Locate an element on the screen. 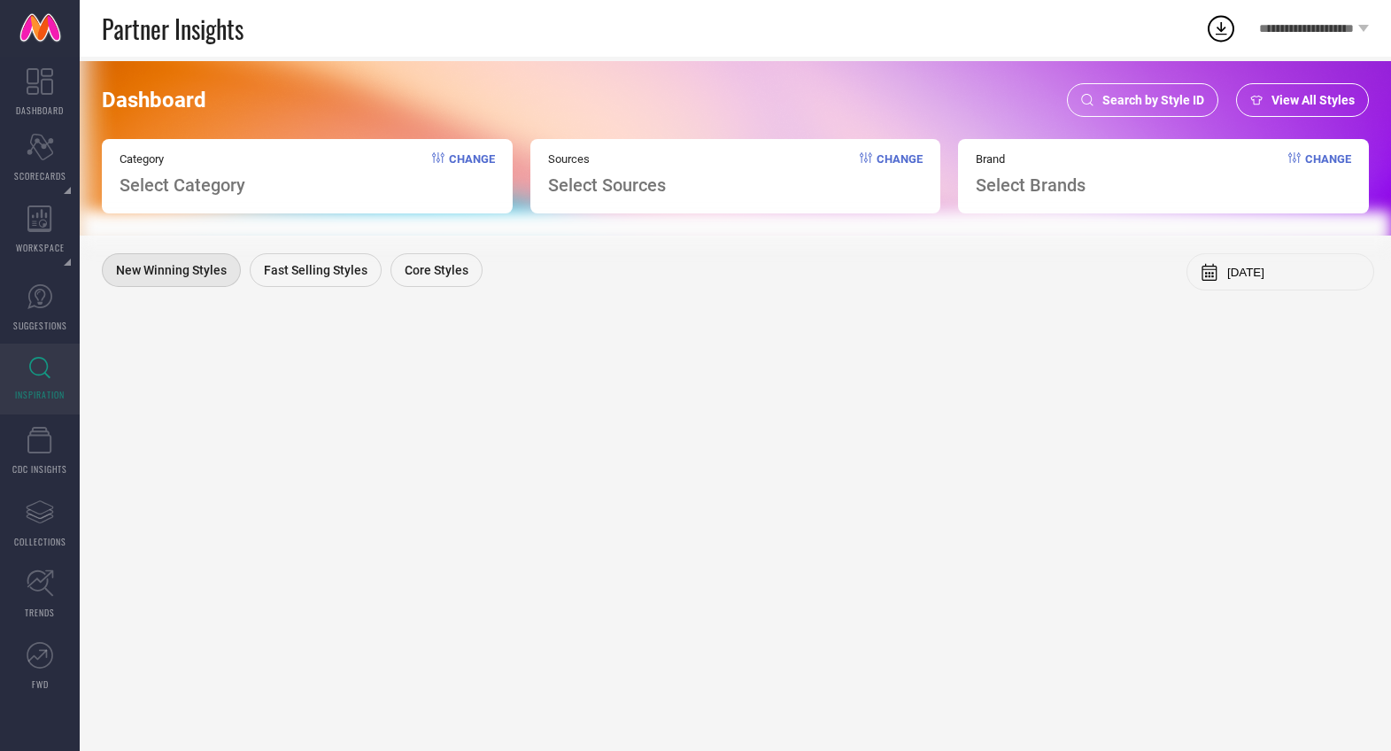 The image size is (1391, 751). span: Select Sources is located at coordinates (606, 185).